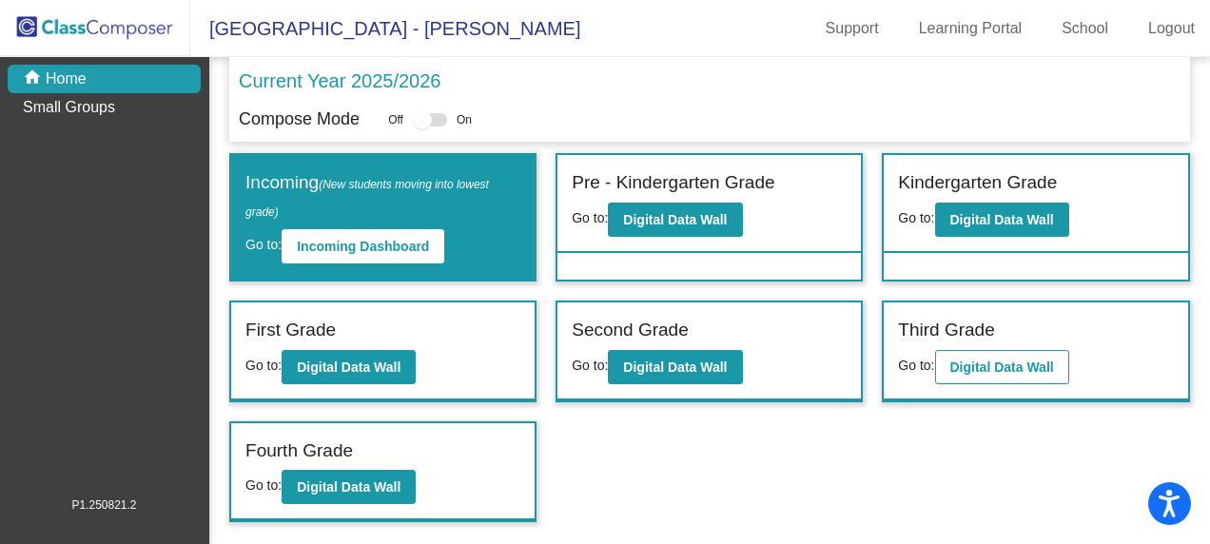 Image resolution: width=1210 pixels, height=544 pixels. I want to click on label: Pre - Kindergarten Grade, so click(672, 183).